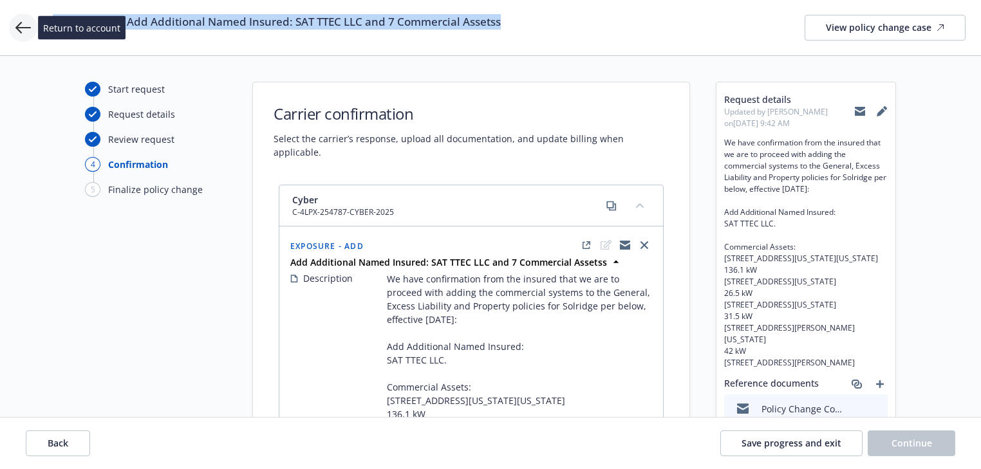 The image size is (981, 469). What do you see at coordinates (911, 443) in the screenshot?
I see `button: Continue` at bounding box center [911, 443].